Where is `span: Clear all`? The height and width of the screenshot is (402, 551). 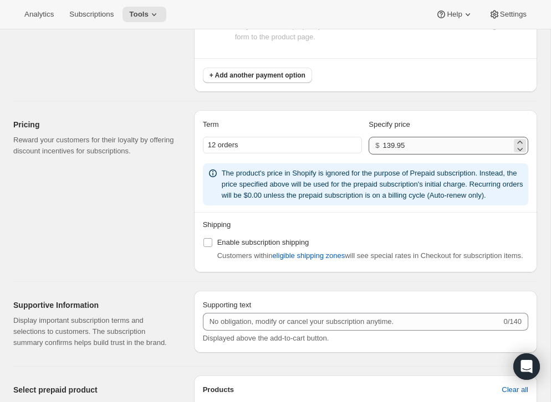 span: Clear all is located at coordinates (515, 390).